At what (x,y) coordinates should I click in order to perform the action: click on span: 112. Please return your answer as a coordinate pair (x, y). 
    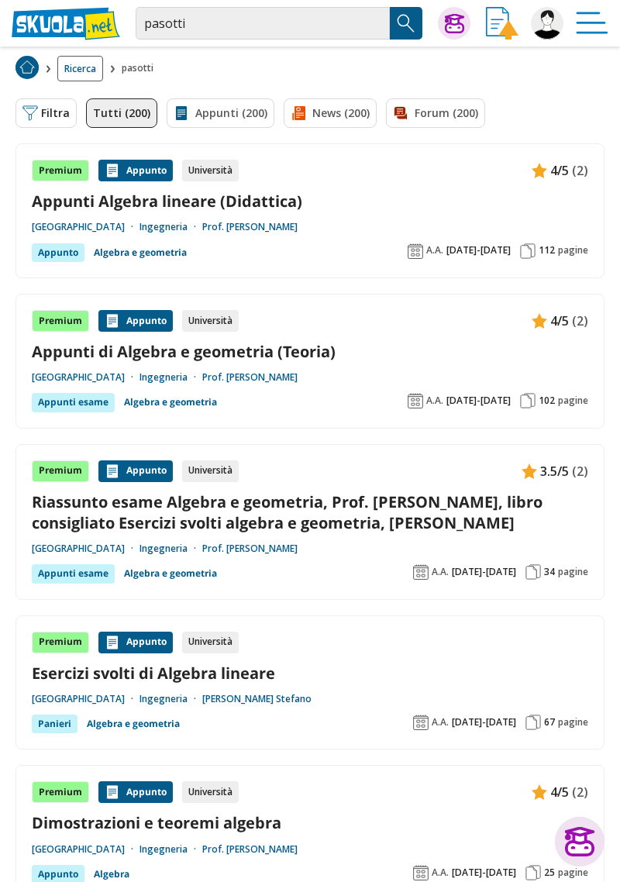
    Looking at the image, I should click on (547, 250).